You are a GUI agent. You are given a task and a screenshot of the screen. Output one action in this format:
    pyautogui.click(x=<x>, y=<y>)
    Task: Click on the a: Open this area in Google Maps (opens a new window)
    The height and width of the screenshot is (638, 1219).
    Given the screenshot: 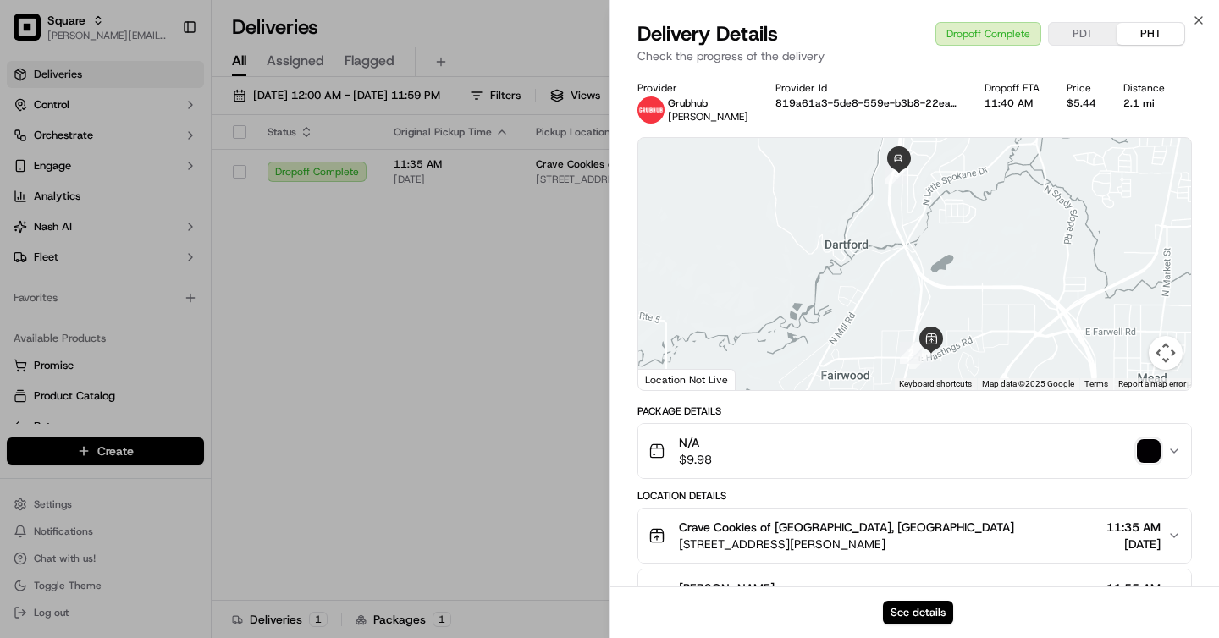 What is the action you would take?
    pyautogui.click(x=670, y=379)
    